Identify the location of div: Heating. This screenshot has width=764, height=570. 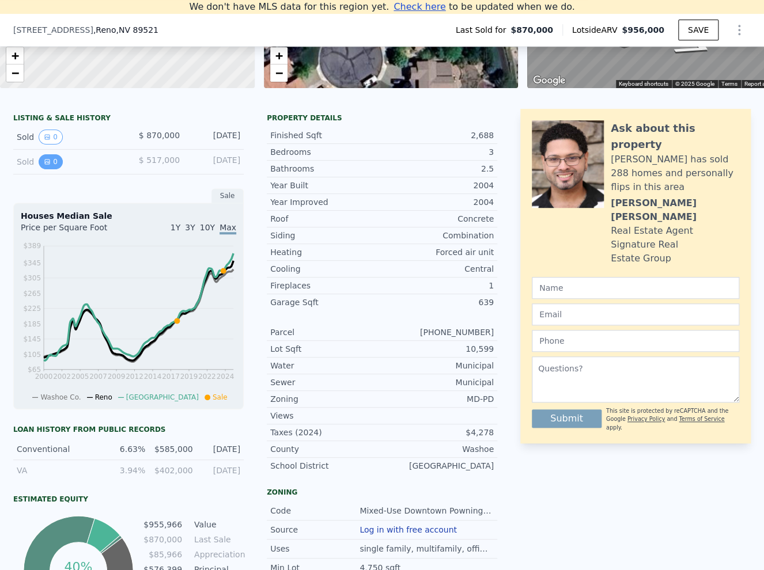
(326, 252).